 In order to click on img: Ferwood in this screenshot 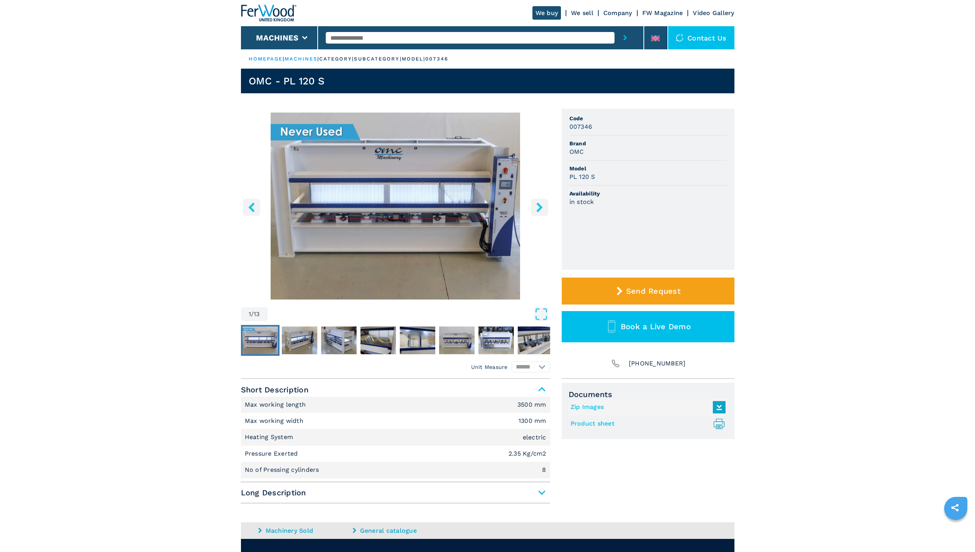, I will do `click(269, 13)`.